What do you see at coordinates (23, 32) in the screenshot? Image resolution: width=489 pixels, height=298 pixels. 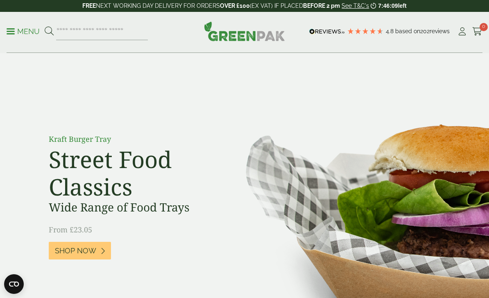 I see `p: Menu` at bounding box center [23, 32].